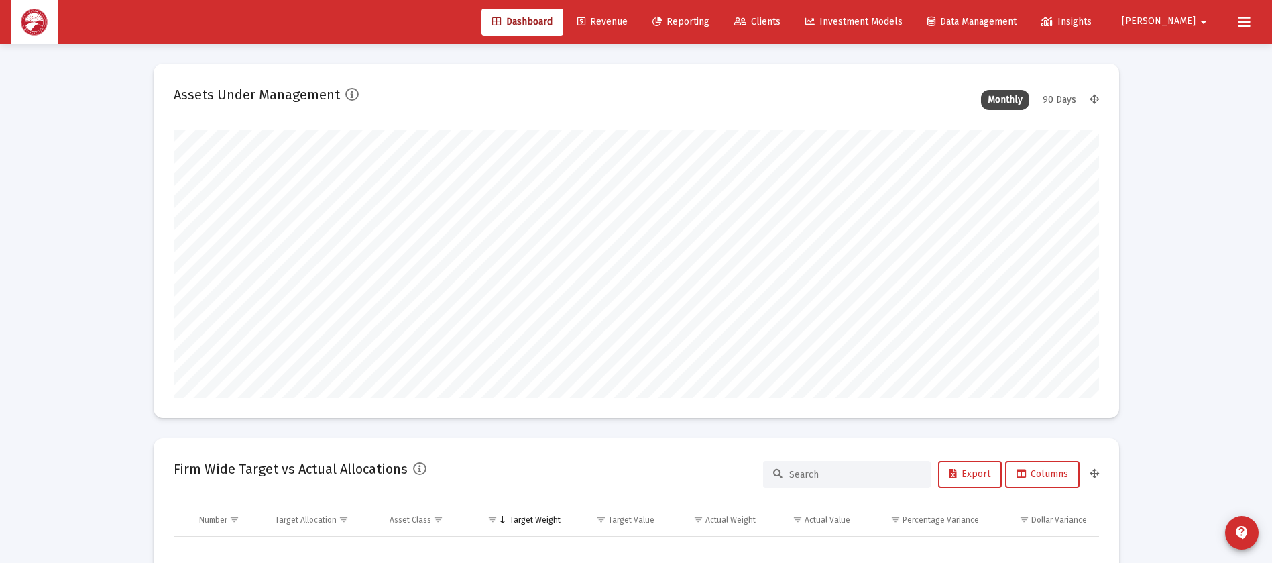 Image resolution: width=1272 pixels, height=563 pixels. I want to click on span: Export, so click(970, 474).